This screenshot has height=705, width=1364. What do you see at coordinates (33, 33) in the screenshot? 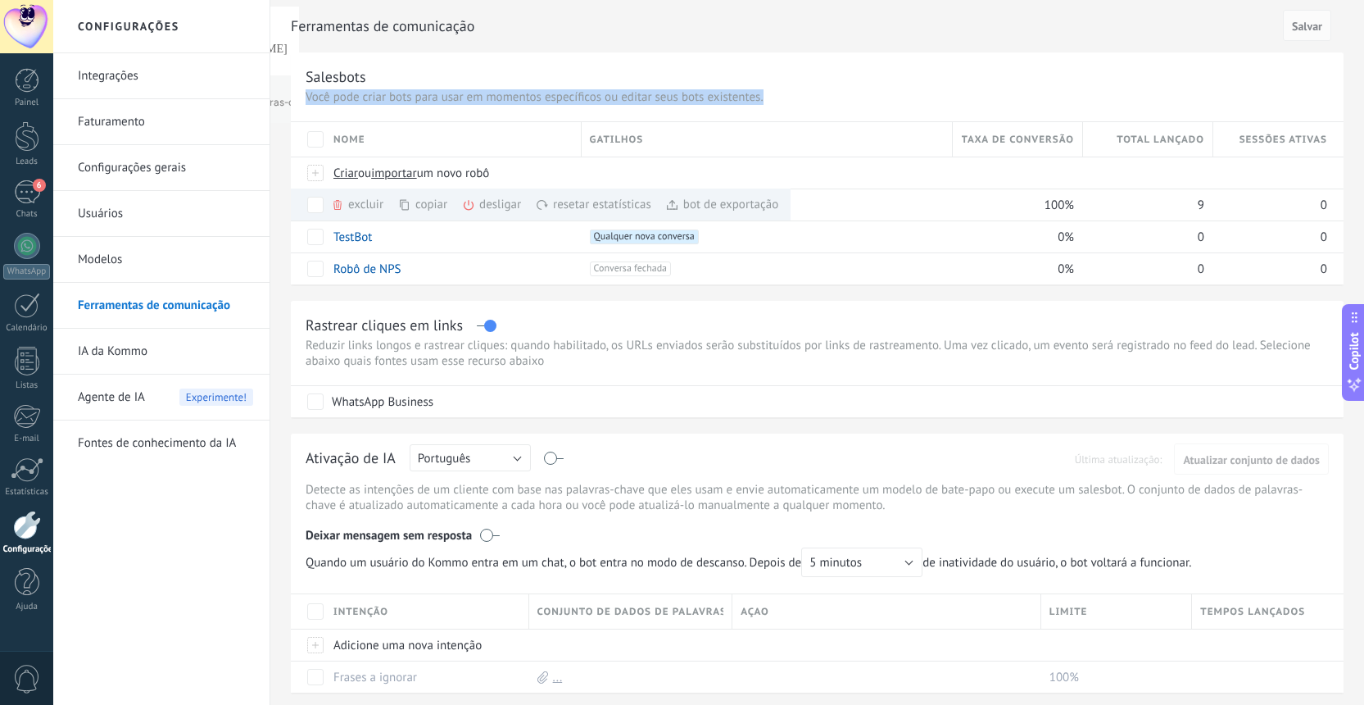
I see `img: logo_orange.svg` at bounding box center [33, 33].